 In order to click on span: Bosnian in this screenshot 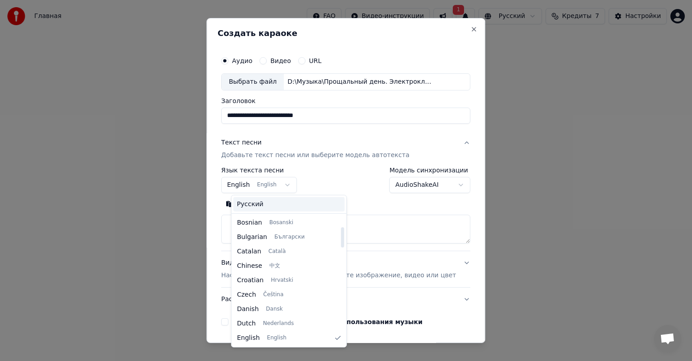, I will do `click(249, 223)`.